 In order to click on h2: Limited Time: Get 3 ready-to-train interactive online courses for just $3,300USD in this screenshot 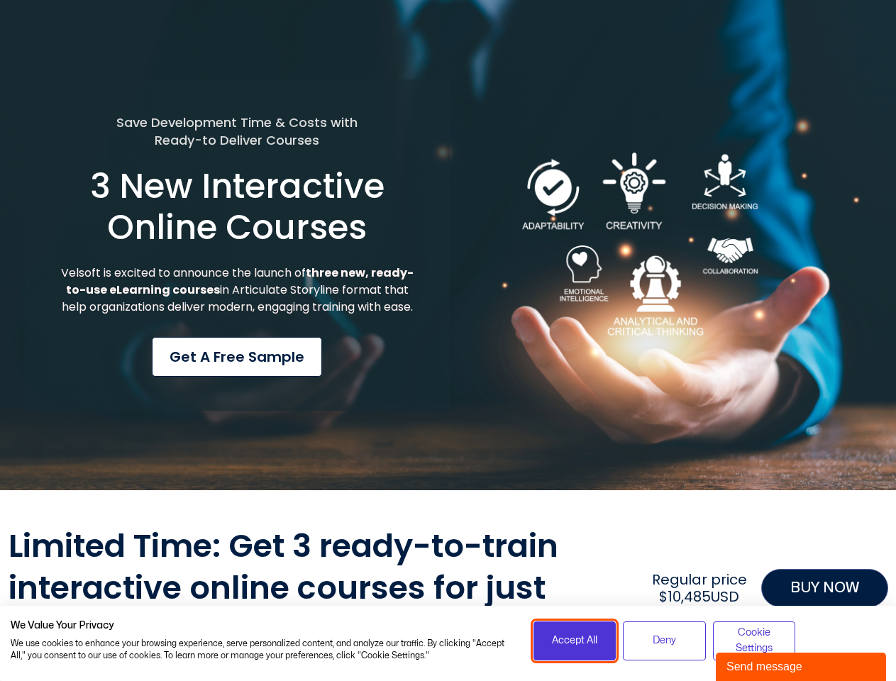, I will do `click(324, 588)`.